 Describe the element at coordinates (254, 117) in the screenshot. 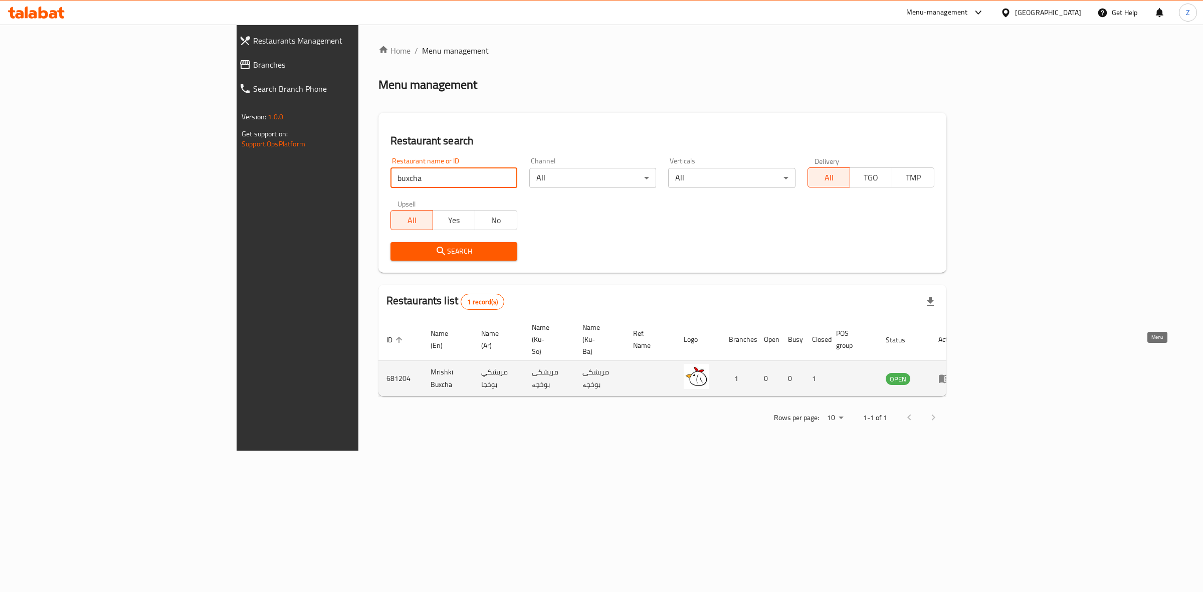

I see `span: Version:` at that location.